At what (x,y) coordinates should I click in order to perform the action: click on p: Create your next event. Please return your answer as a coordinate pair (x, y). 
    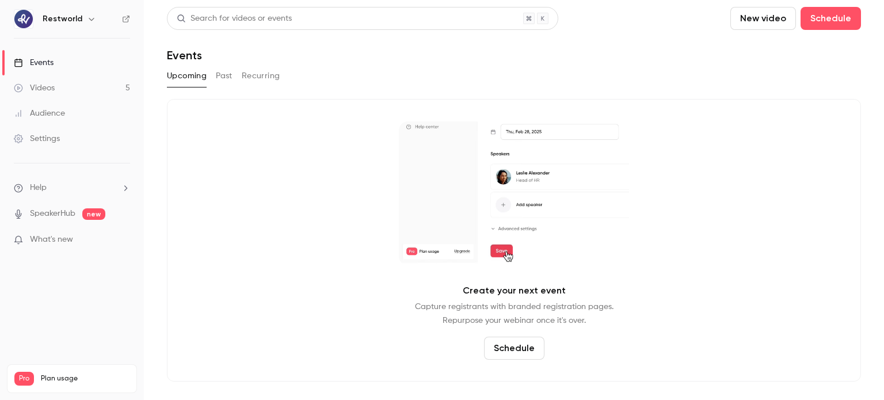
    Looking at the image, I should click on (514, 291).